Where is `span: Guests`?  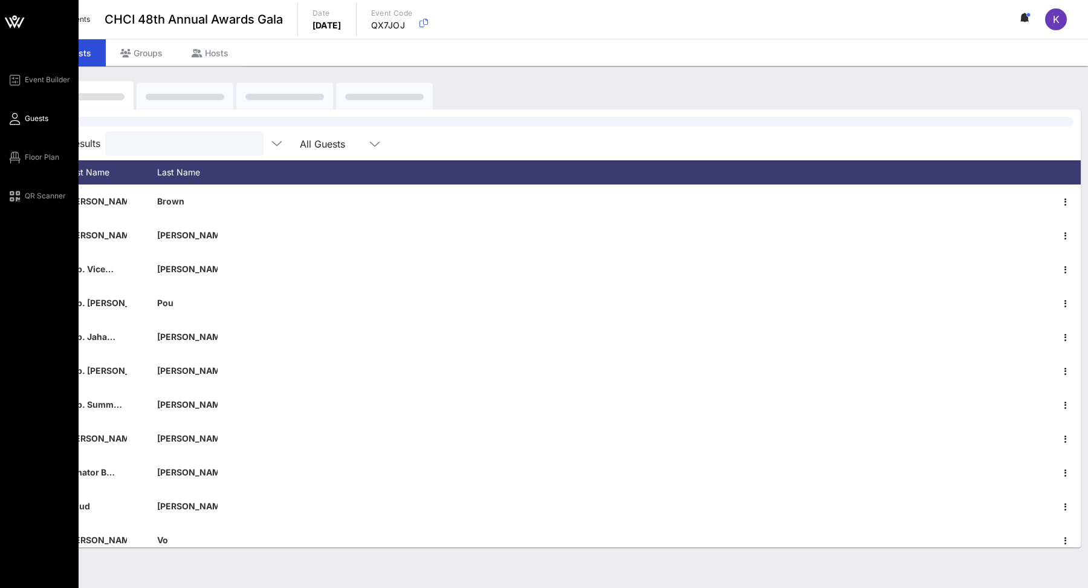
span: Guests is located at coordinates (36, 119).